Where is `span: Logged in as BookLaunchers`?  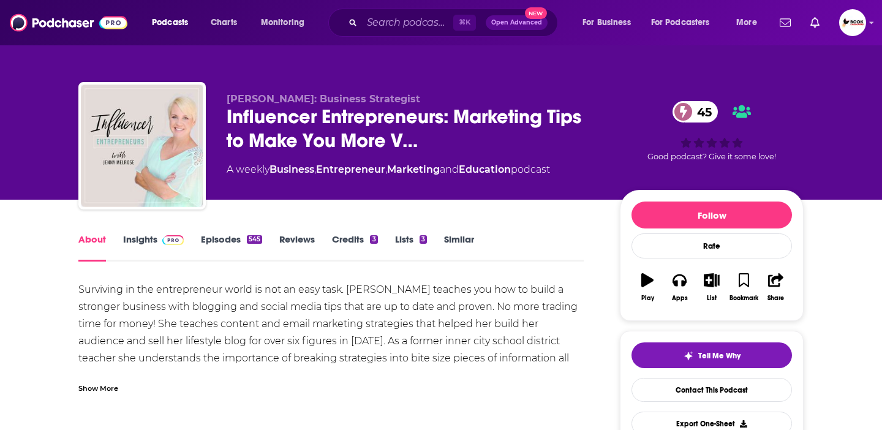
span: Logged in as BookLaunchers is located at coordinates (852, 23).